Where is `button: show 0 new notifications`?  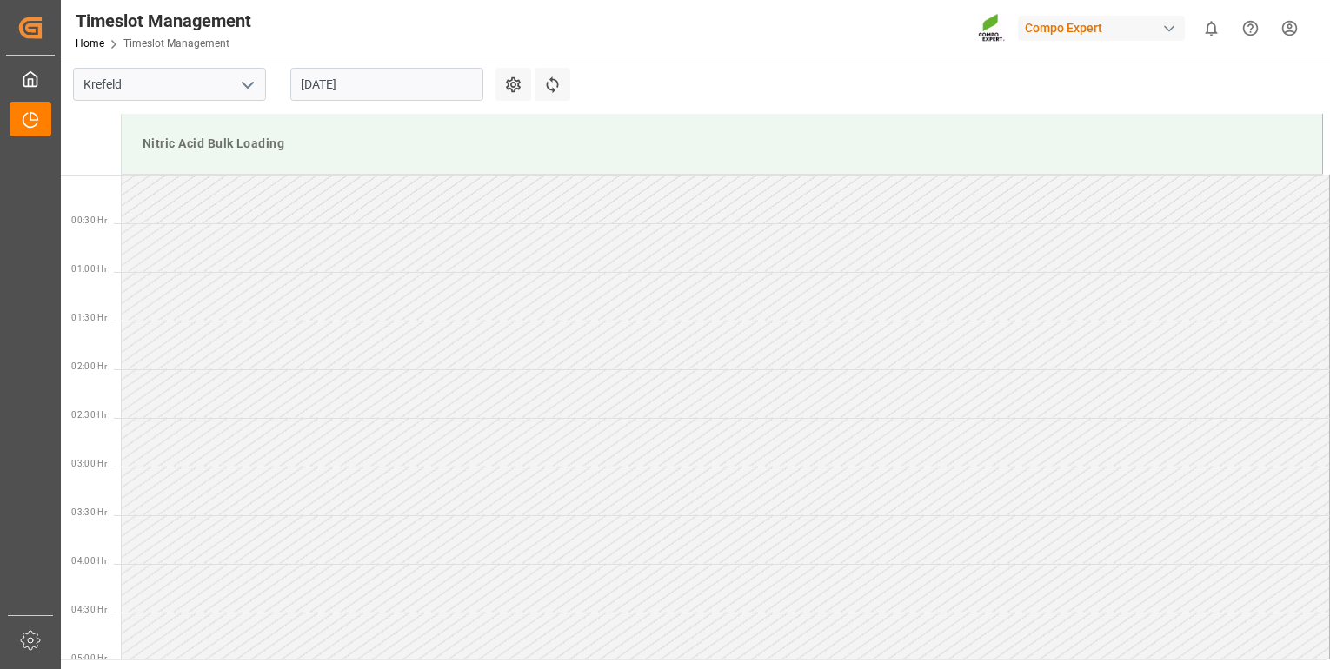 button: show 0 new notifications is located at coordinates (1211, 28).